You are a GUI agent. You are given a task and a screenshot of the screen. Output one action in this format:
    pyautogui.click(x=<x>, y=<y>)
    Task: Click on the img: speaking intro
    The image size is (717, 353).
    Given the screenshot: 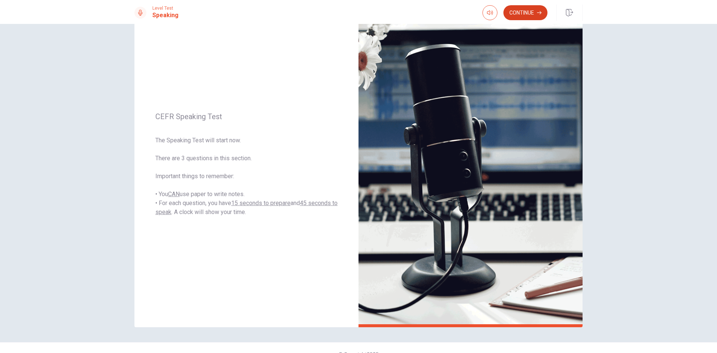 What is the action you would take?
    pyautogui.click(x=471, y=164)
    